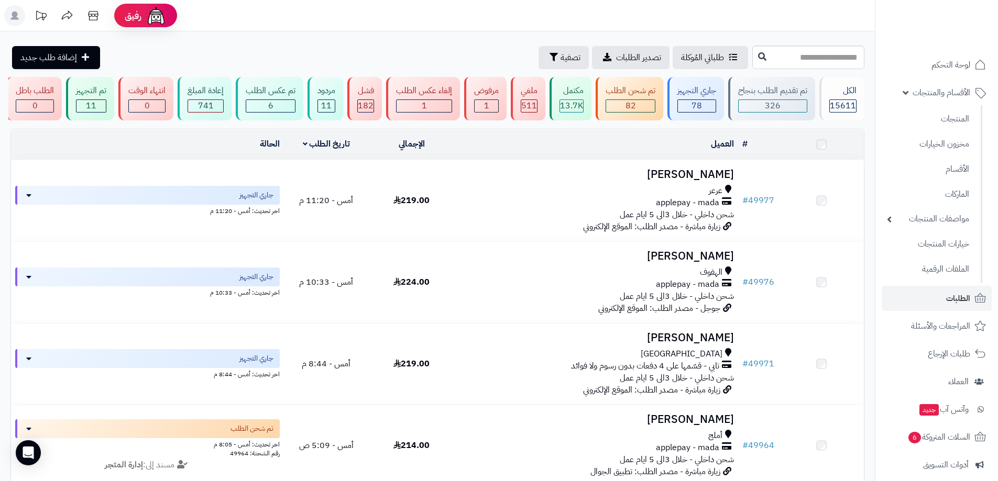 The image size is (998, 481). Describe the element at coordinates (270, 106) in the screenshot. I see `div: 6` at that location.